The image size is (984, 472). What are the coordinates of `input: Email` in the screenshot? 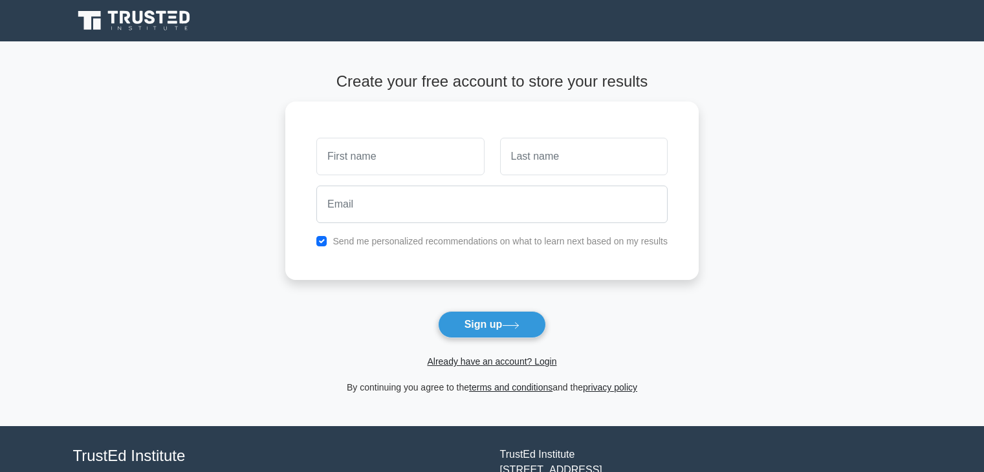 It's located at (491, 204).